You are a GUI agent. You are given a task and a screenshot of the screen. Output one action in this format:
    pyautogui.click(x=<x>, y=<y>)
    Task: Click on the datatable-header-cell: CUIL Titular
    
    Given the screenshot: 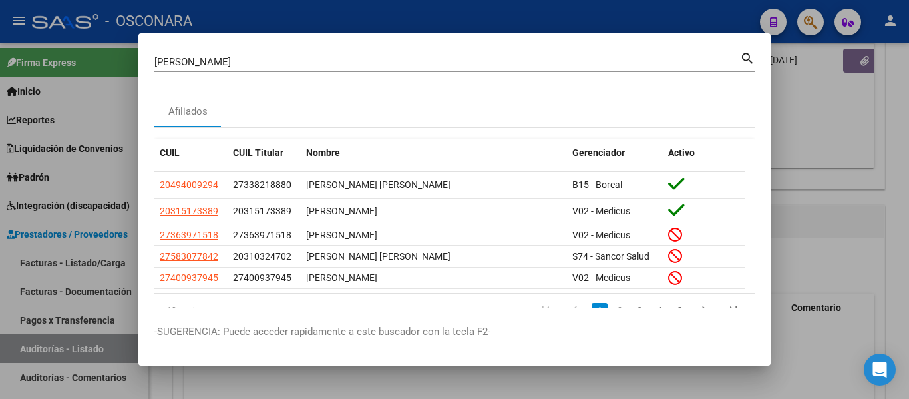 What is the action you would take?
    pyautogui.click(x=264, y=152)
    